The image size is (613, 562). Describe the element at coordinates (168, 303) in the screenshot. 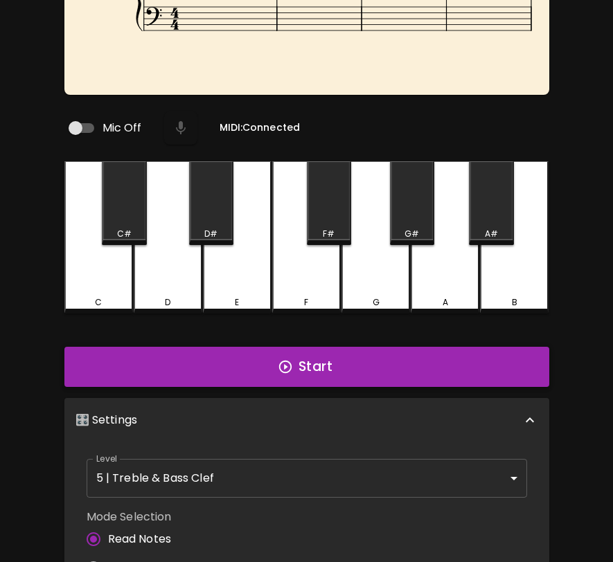

I see `div: D` at that location.